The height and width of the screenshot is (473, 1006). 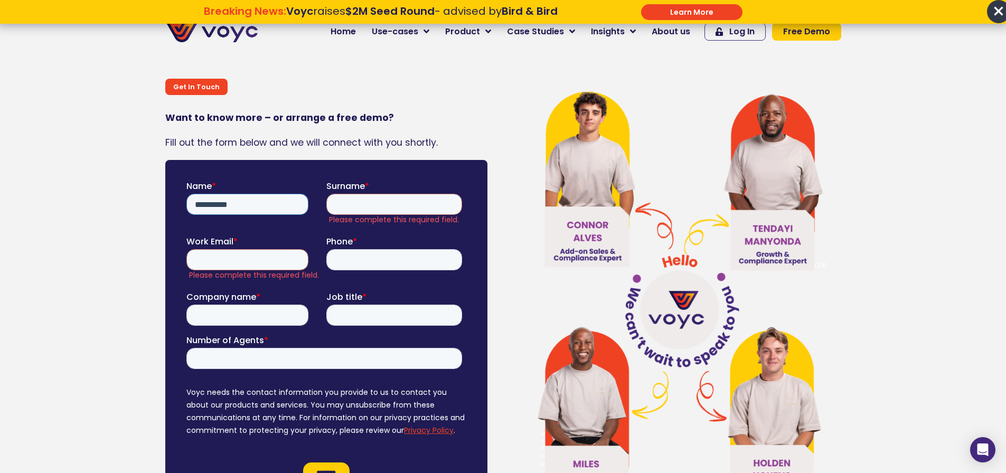 I want to click on div: Breaking News: Voyc raises $2M Seed Round - advised by Bird & Bird, so click(x=380, y=17).